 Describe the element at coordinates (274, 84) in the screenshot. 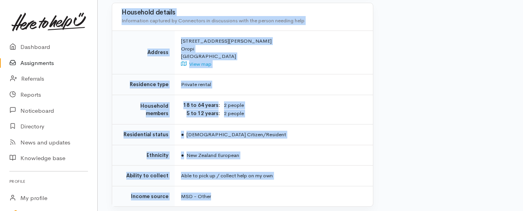

I see `td: Private rental` at that location.